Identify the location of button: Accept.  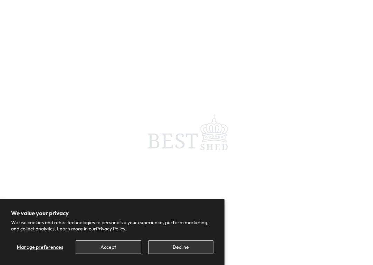
(108, 247).